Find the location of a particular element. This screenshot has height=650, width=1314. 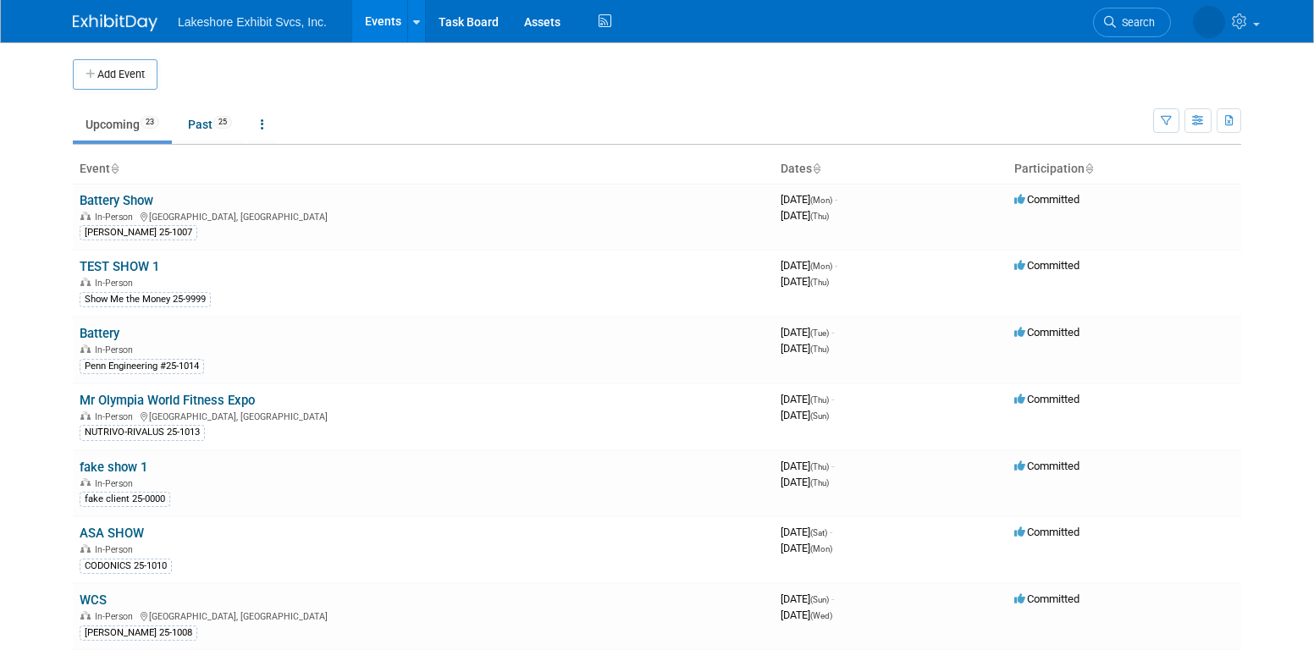

span: 23 is located at coordinates (150, 122).